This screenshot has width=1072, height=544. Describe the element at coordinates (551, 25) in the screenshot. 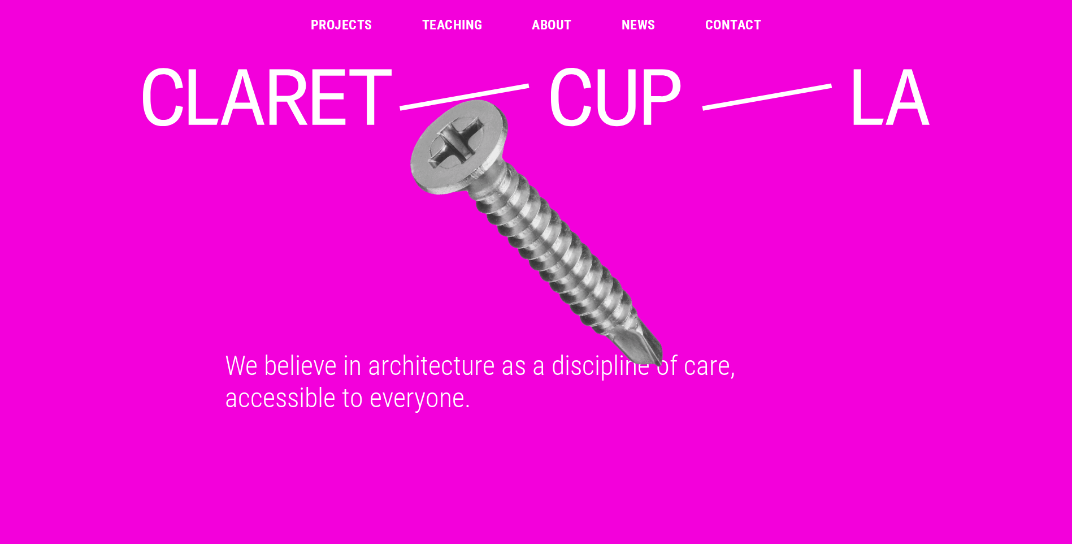

I see `a: About` at that location.